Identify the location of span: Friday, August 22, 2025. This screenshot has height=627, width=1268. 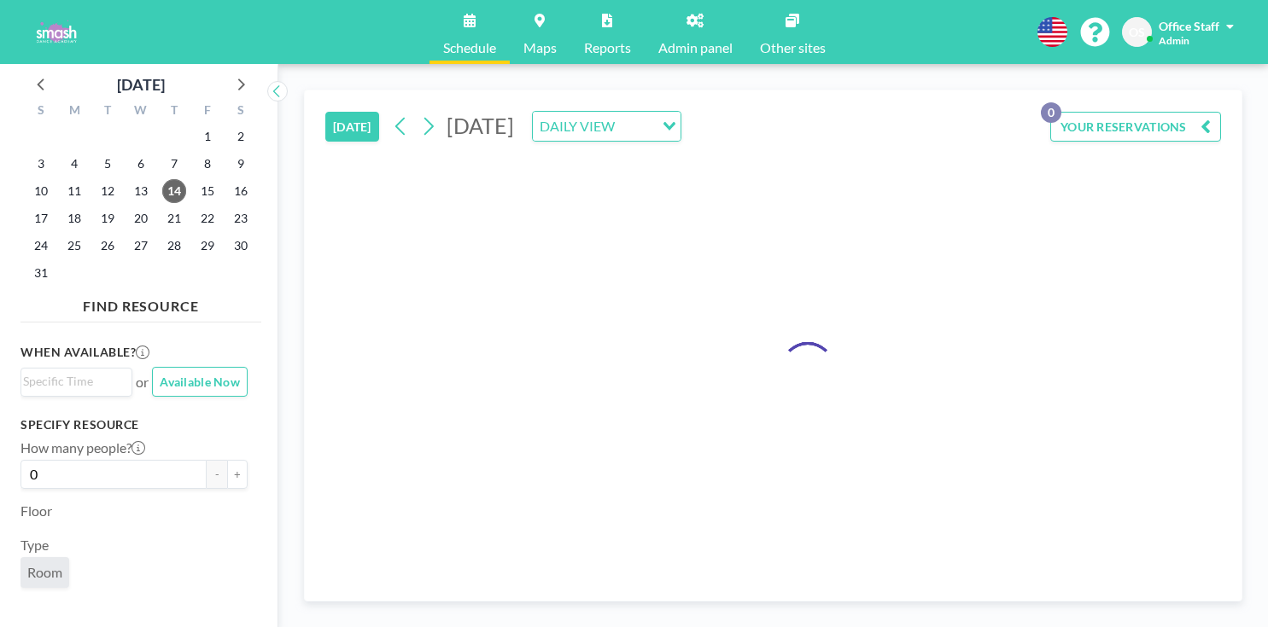
(207, 219).